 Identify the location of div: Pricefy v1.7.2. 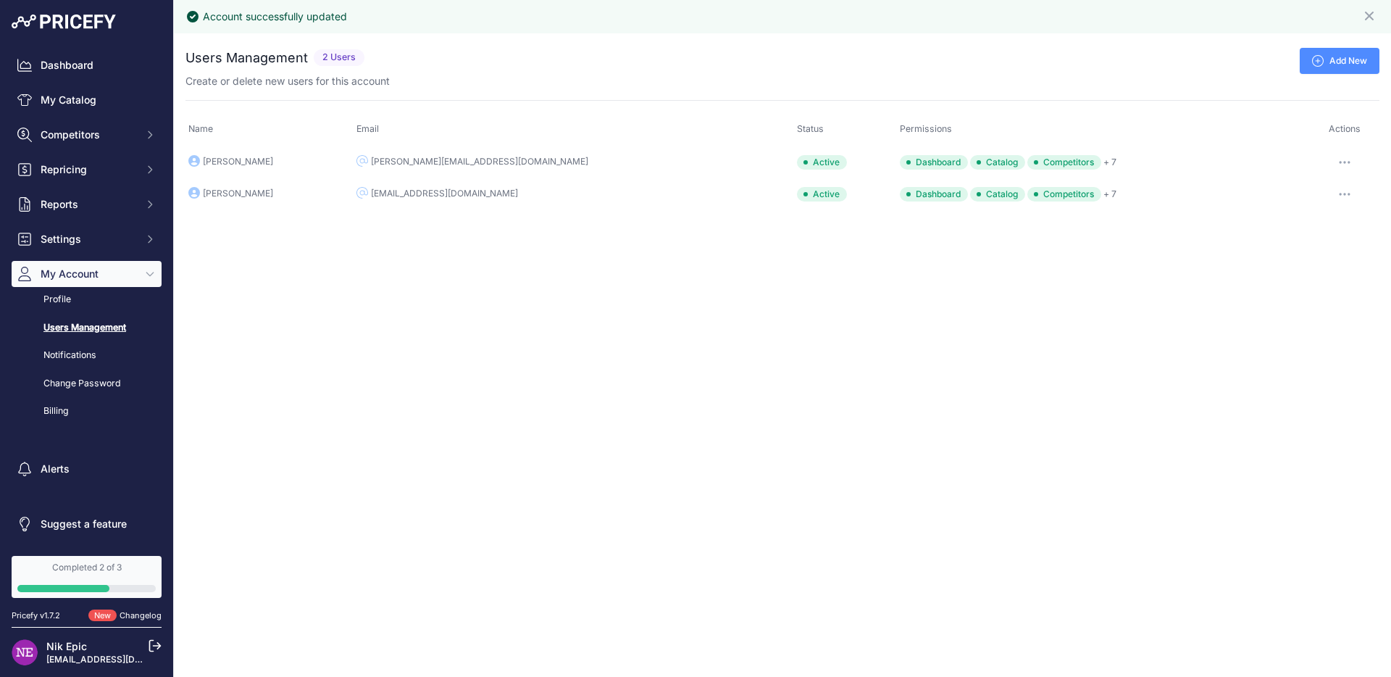
(36, 615).